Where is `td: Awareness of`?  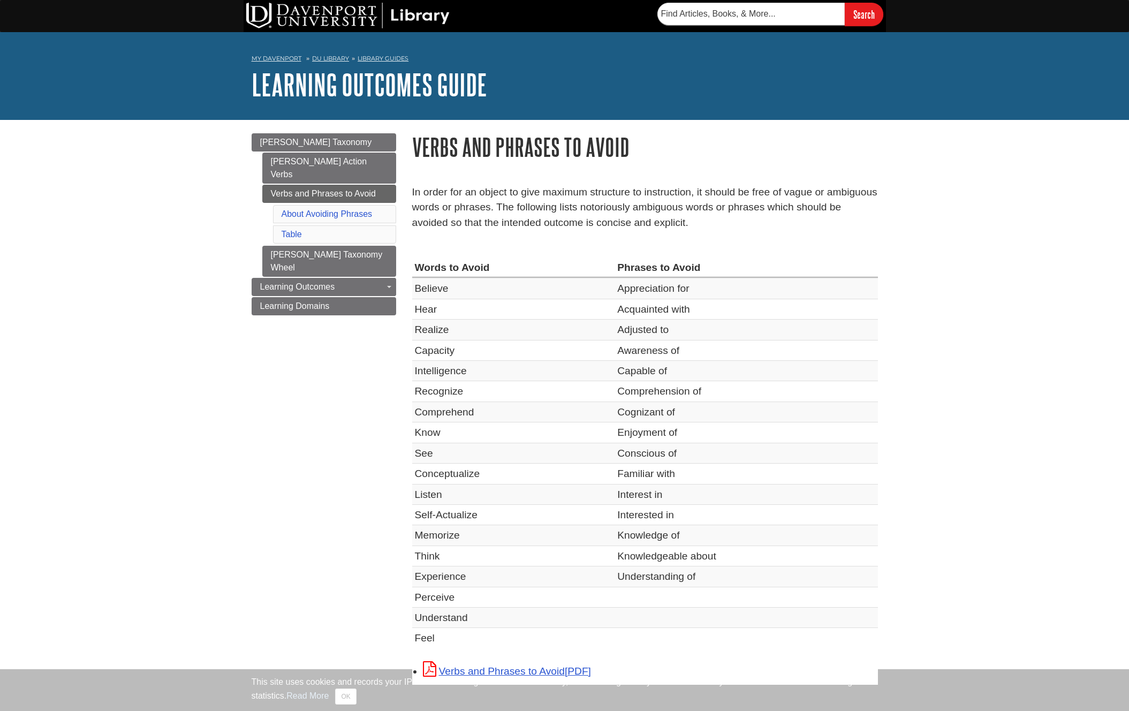 td: Awareness of is located at coordinates (746, 350).